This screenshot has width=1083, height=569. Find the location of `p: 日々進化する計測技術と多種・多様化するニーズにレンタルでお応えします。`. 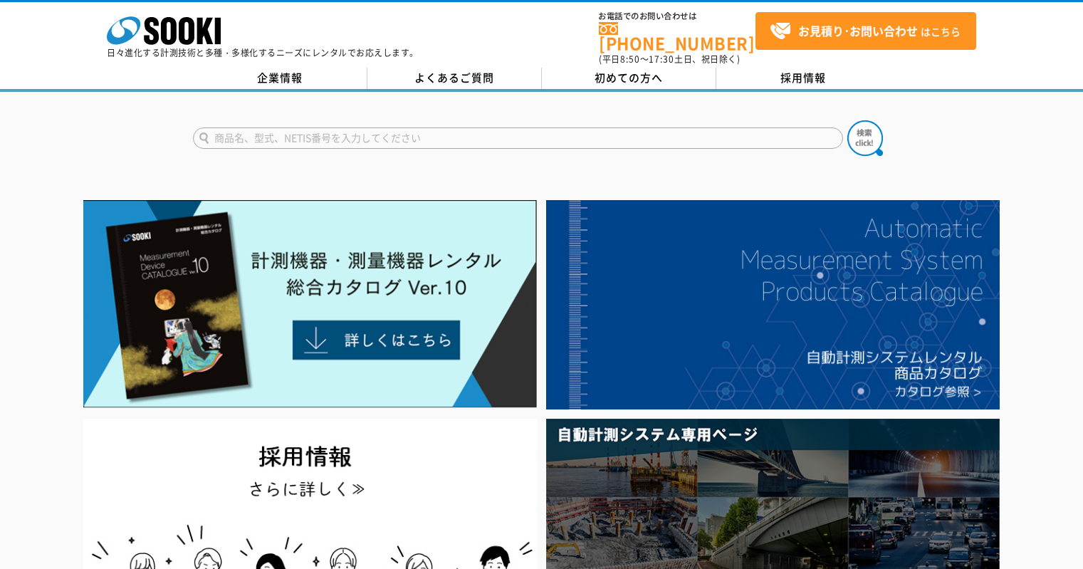

p: 日々進化する計測技術と多種・多様化するニーズにレンタルでお応えします。 is located at coordinates (263, 53).